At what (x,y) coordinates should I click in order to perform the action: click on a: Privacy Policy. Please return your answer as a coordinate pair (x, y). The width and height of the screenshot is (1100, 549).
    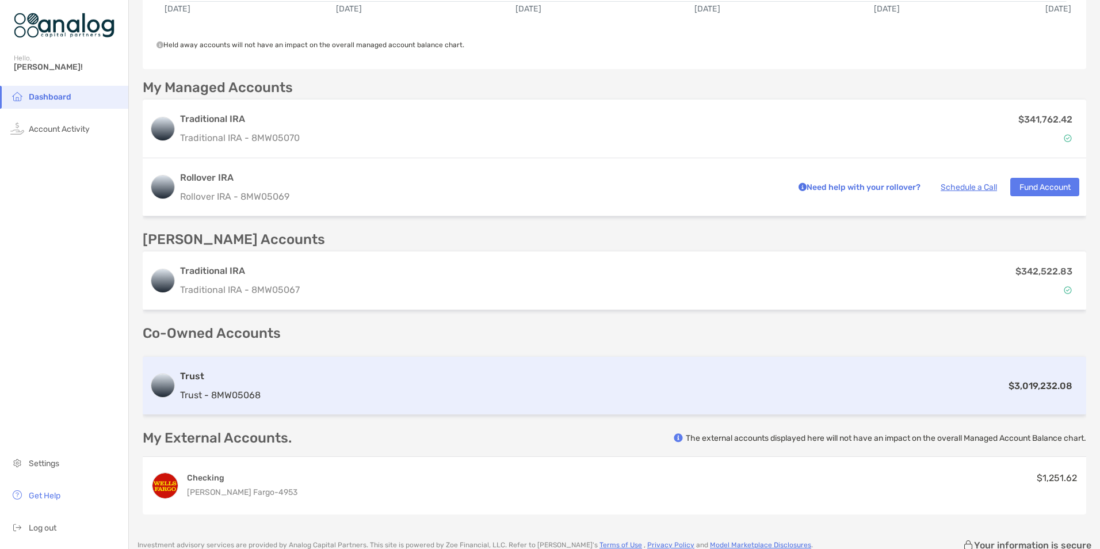
    Looking at the image, I should click on (671, 545).